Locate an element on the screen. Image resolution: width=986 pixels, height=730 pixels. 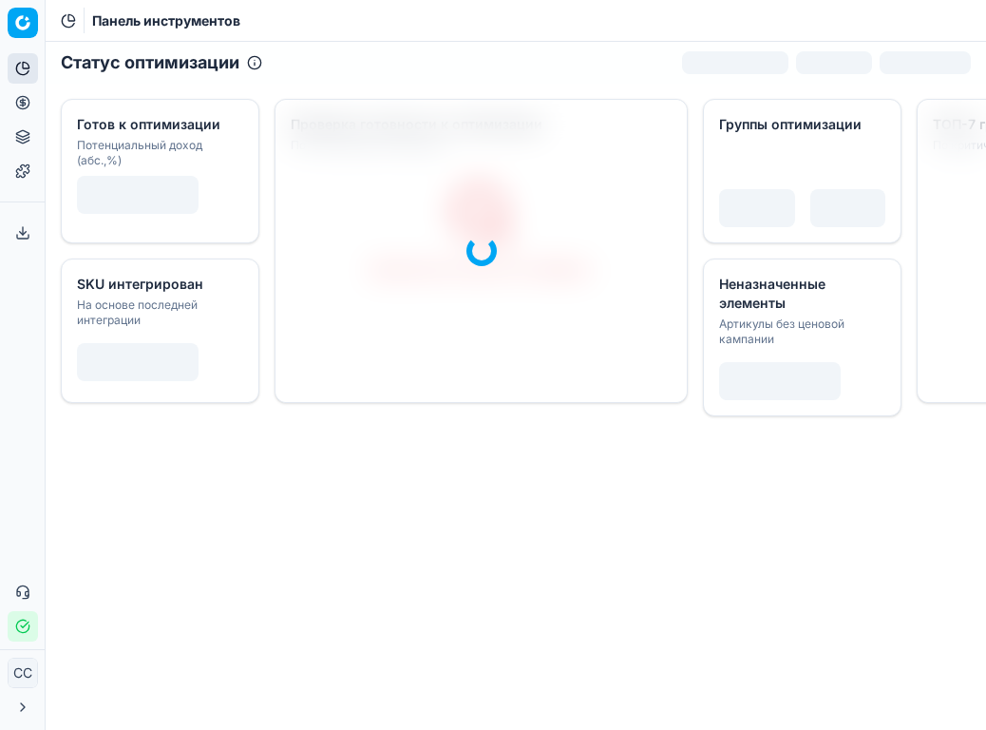
font: На основе последней интеграции is located at coordinates (137, 312).